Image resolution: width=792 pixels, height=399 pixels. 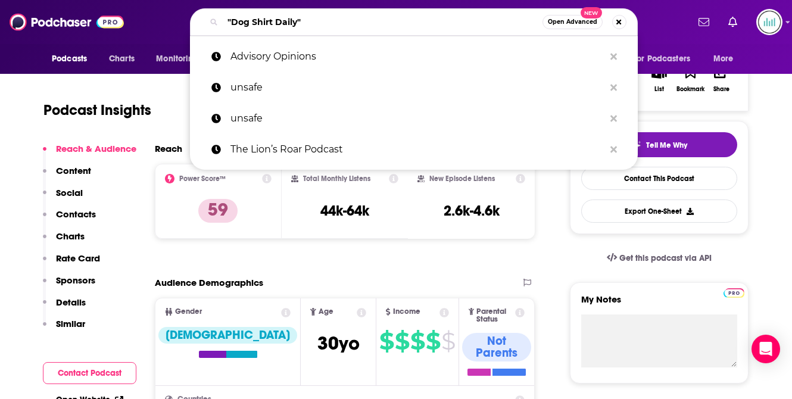 What do you see at coordinates (69, 59) in the screenshot?
I see `span: Podcasts` at bounding box center [69, 59].